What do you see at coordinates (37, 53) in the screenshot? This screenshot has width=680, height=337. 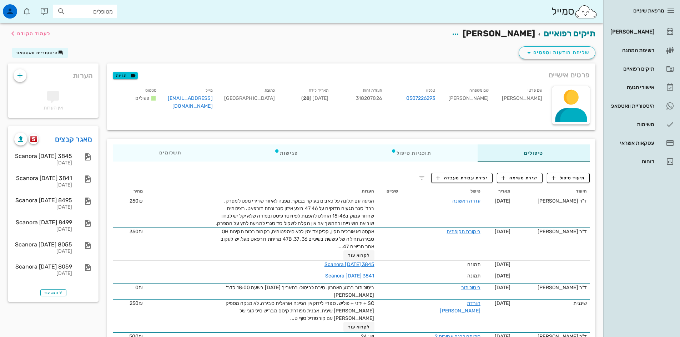 I see `span: היסטוריית וואטסאפ` at bounding box center [37, 53].